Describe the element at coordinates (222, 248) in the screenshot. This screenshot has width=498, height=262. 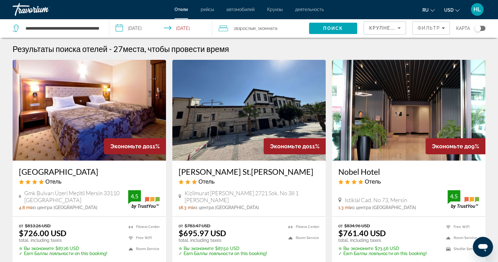
I see `p: $87.50 USD` at that location.